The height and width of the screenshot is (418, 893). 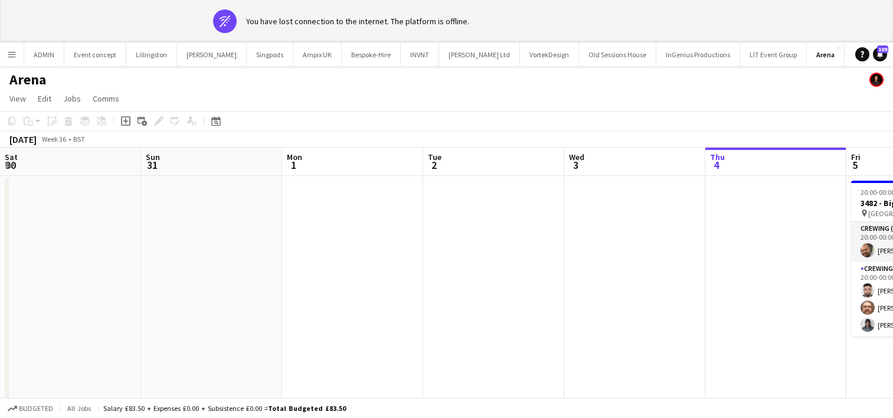 What do you see at coordinates (153, 157) in the screenshot?
I see `span: Sun` at bounding box center [153, 157].